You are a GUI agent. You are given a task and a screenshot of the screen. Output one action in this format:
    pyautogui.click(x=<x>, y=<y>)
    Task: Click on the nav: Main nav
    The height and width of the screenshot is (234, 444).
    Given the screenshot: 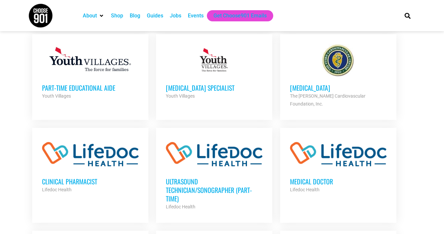 What is the action you would take?
    pyautogui.click(x=236, y=16)
    